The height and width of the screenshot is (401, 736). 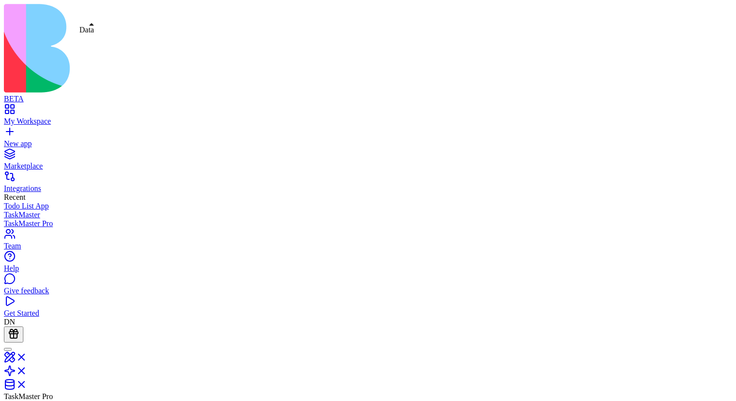 What do you see at coordinates (368, 139) in the screenshot?
I see `a: New app` at bounding box center [368, 139].